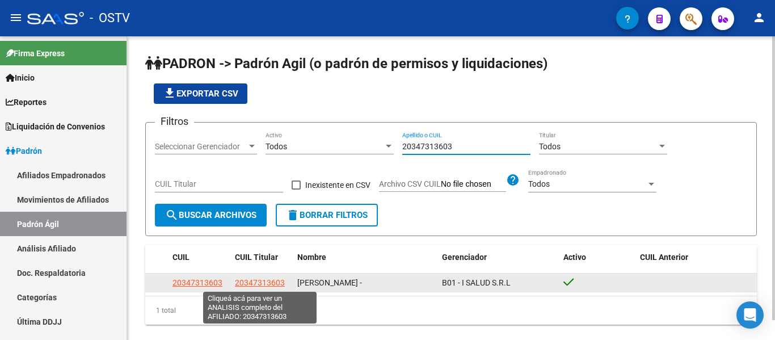  I want to click on span: CUIL, so click(181, 257).